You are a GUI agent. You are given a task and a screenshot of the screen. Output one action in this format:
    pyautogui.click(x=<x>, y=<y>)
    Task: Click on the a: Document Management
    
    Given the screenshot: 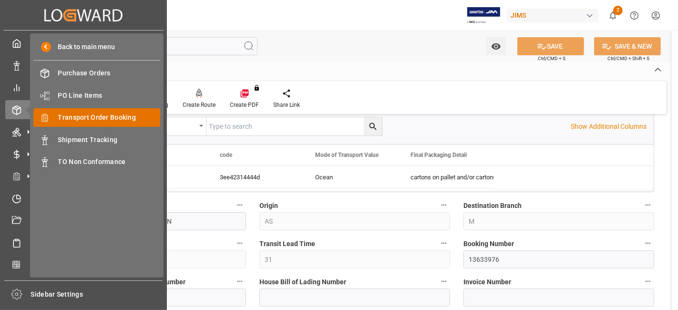 What is the action you would take?
    pyautogui.click(x=83, y=220)
    